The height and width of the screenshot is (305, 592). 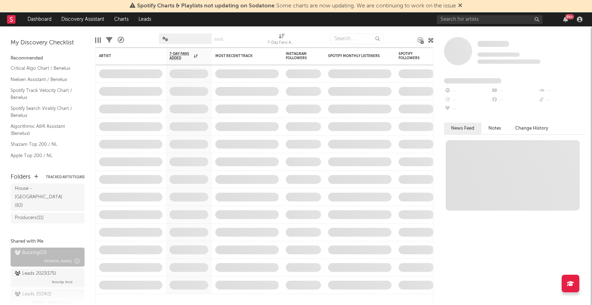 I want to click on button: Save, so click(x=219, y=39).